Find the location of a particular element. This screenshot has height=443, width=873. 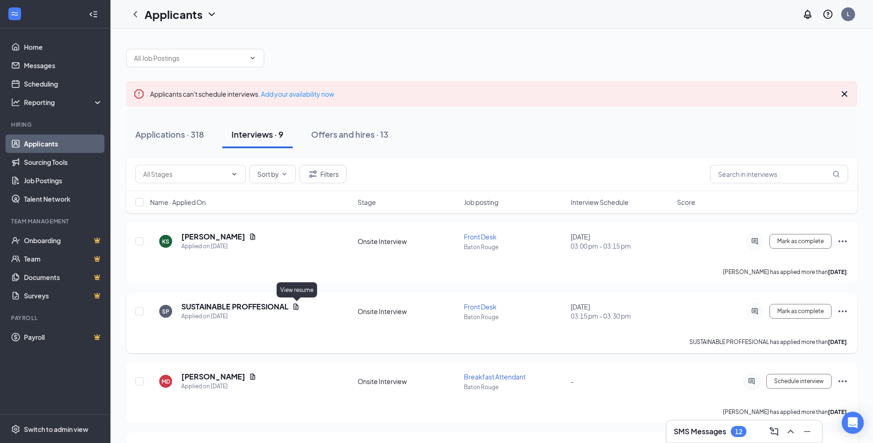

div: Offers and hires · 13 is located at coordinates (350, 134).